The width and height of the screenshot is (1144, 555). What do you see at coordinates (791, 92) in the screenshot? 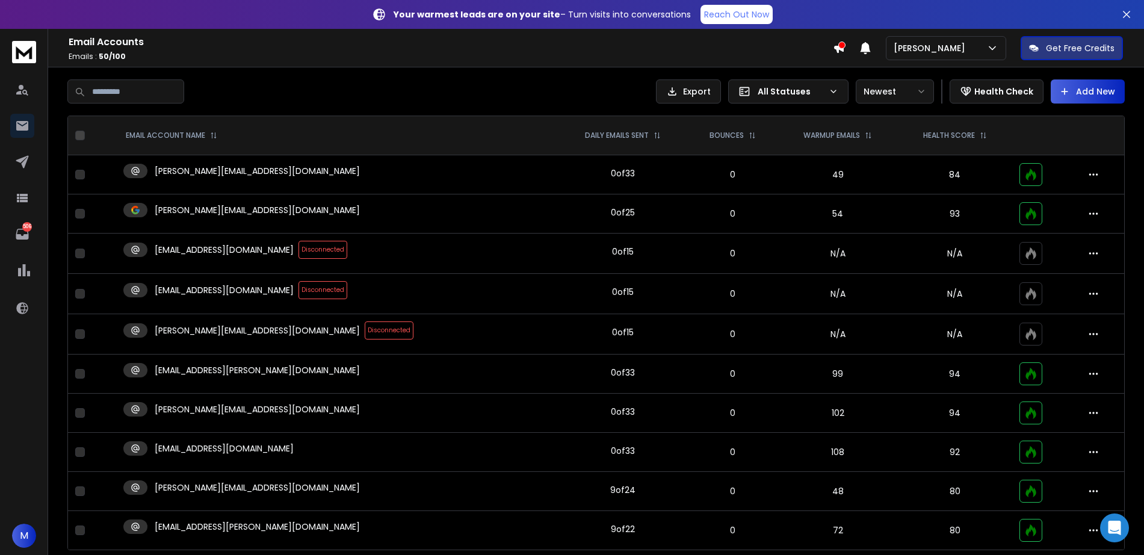
I see `p: All Statuses` at bounding box center [791, 92].